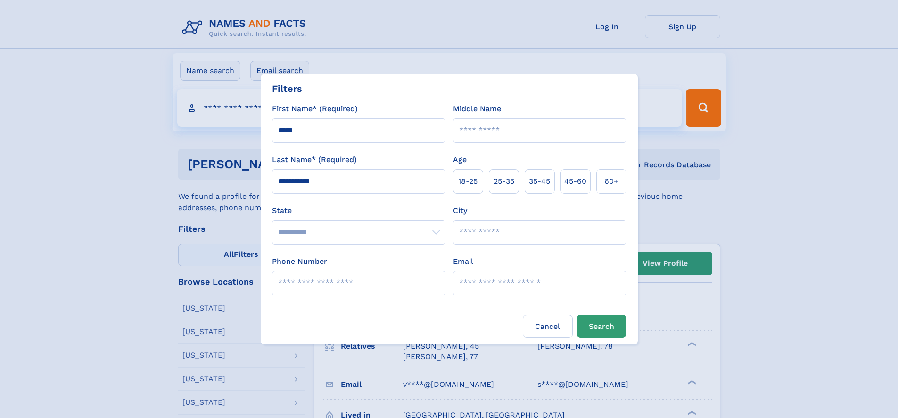 The width and height of the screenshot is (898, 418). I want to click on label: Last Name* (Required), so click(315, 160).